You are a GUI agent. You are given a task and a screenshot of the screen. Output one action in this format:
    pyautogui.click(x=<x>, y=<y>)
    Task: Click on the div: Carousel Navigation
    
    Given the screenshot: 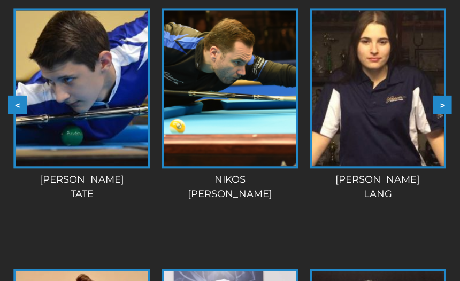 What is the action you would take?
    pyautogui.click(x=230, y=105)
    